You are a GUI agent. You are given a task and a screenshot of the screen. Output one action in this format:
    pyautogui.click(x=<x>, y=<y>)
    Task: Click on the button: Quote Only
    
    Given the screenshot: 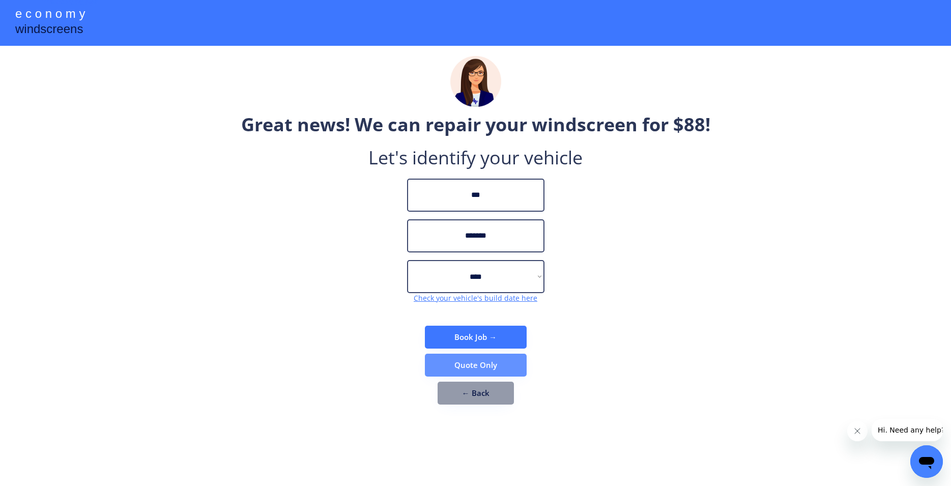 What is the action you would take?
    pyautogui.click(x=476, y=365)
    